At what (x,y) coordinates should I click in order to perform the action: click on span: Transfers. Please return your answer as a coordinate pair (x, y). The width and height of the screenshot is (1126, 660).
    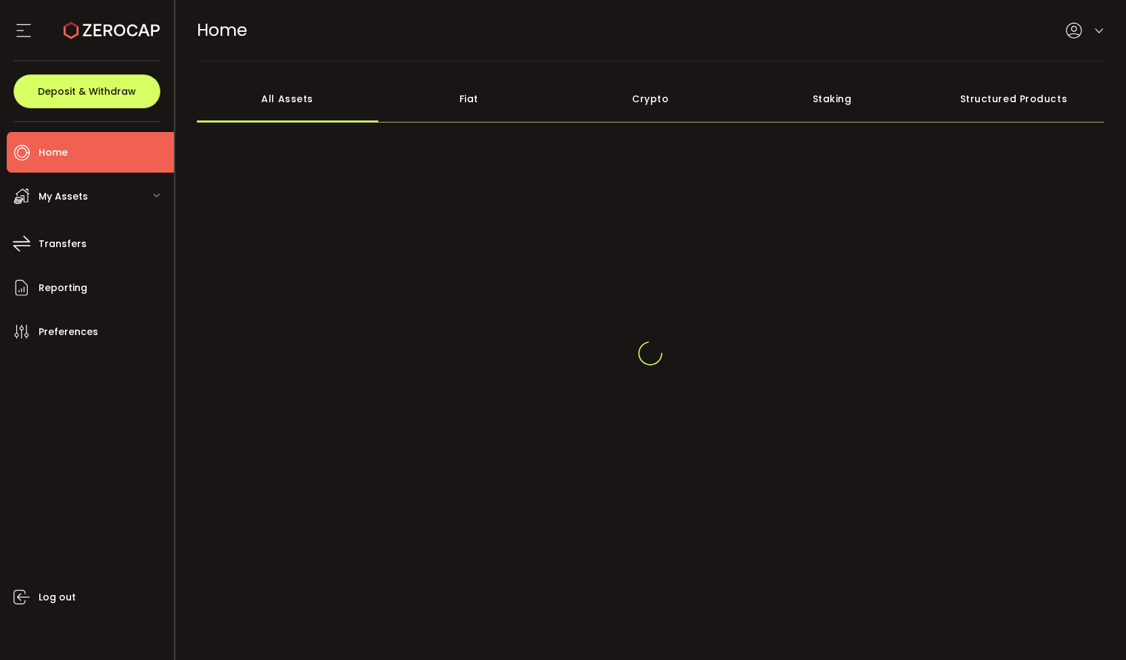
    Looking at the image, I should click on (62, 244).